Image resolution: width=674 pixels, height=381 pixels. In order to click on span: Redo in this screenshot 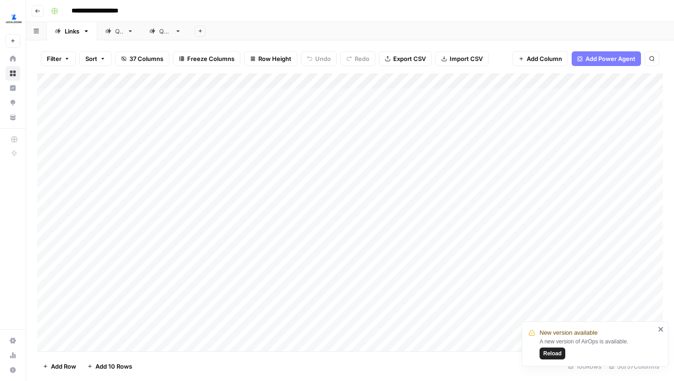, I will do `click(362, 59)`.